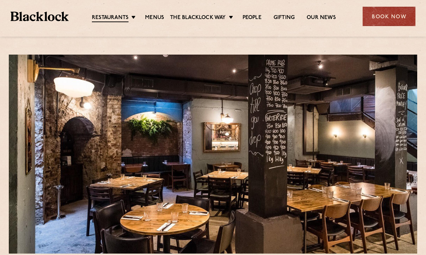  Describe the element at coordinates (389, 16) in the screenshot. I see `div: Book Now` at that location.